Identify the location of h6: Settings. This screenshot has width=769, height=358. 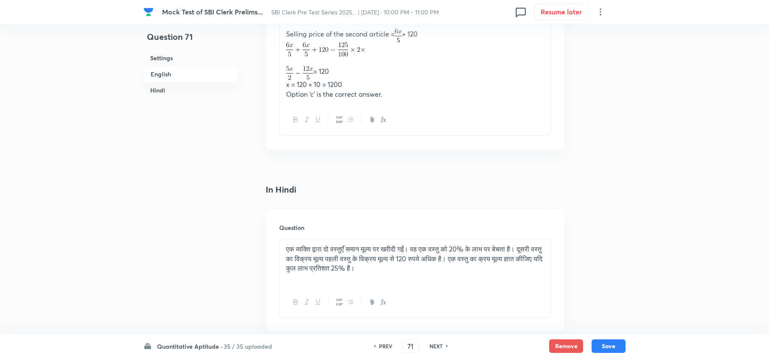
(191, 58).